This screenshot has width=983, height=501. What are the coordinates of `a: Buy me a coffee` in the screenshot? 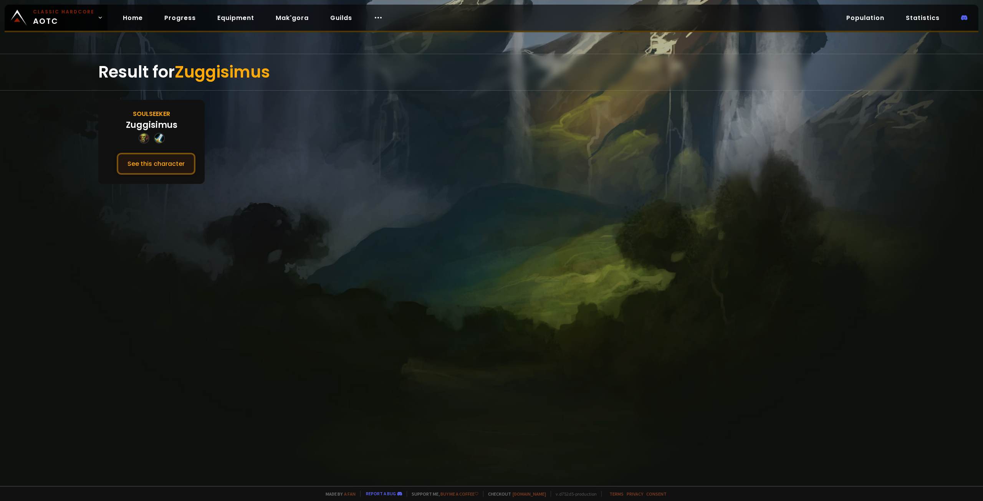 It's located at (459, 494).